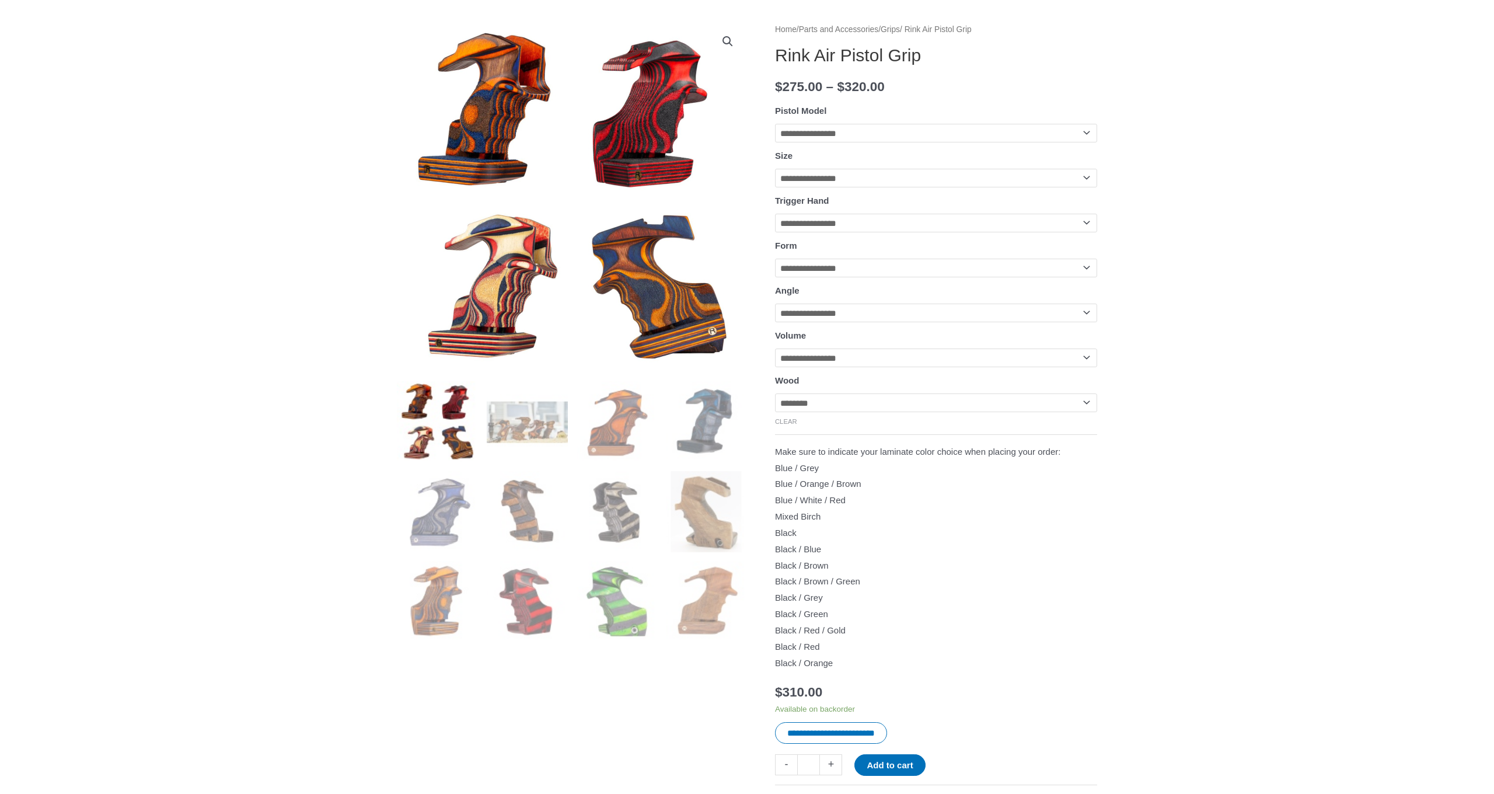 Image resolution: width=1494 pixels, height=794 pixels. What do you see at coordinates (728, 41) in the screenshot?
I see `a: View full-screen image gallery` at bounding box center [728, 41].